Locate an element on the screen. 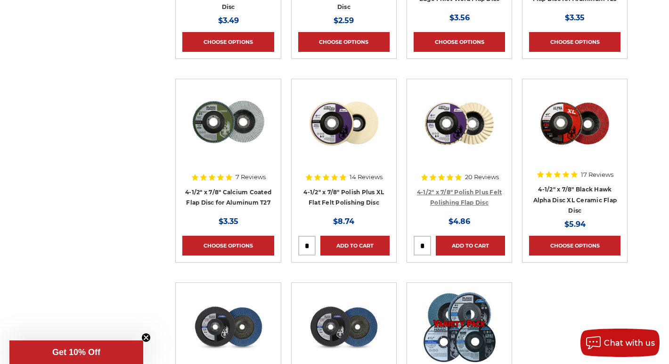  a: 4-1/2" x 7/8" Polish Plus XL Flat Felt Polishing Disc is located at coordinates (343, 197).